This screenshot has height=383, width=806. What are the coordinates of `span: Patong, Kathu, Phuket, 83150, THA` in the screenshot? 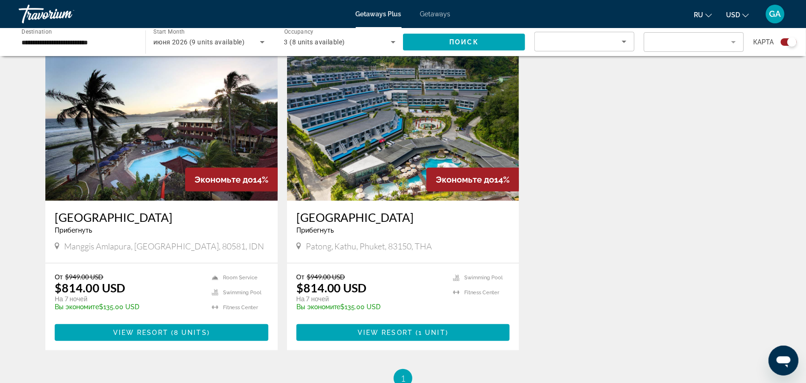 It's located at (369, 246).